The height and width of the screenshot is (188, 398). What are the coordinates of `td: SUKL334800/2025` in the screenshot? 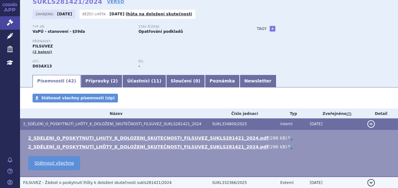 It's located at (243, 124).